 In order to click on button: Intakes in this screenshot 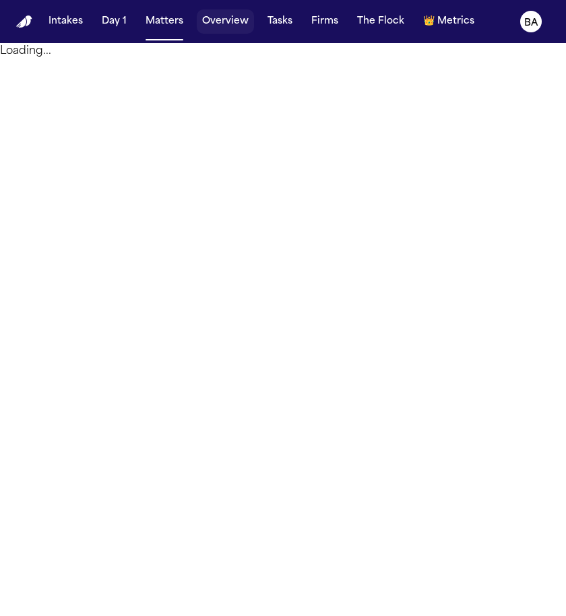, I will do `click(65, 22)`.